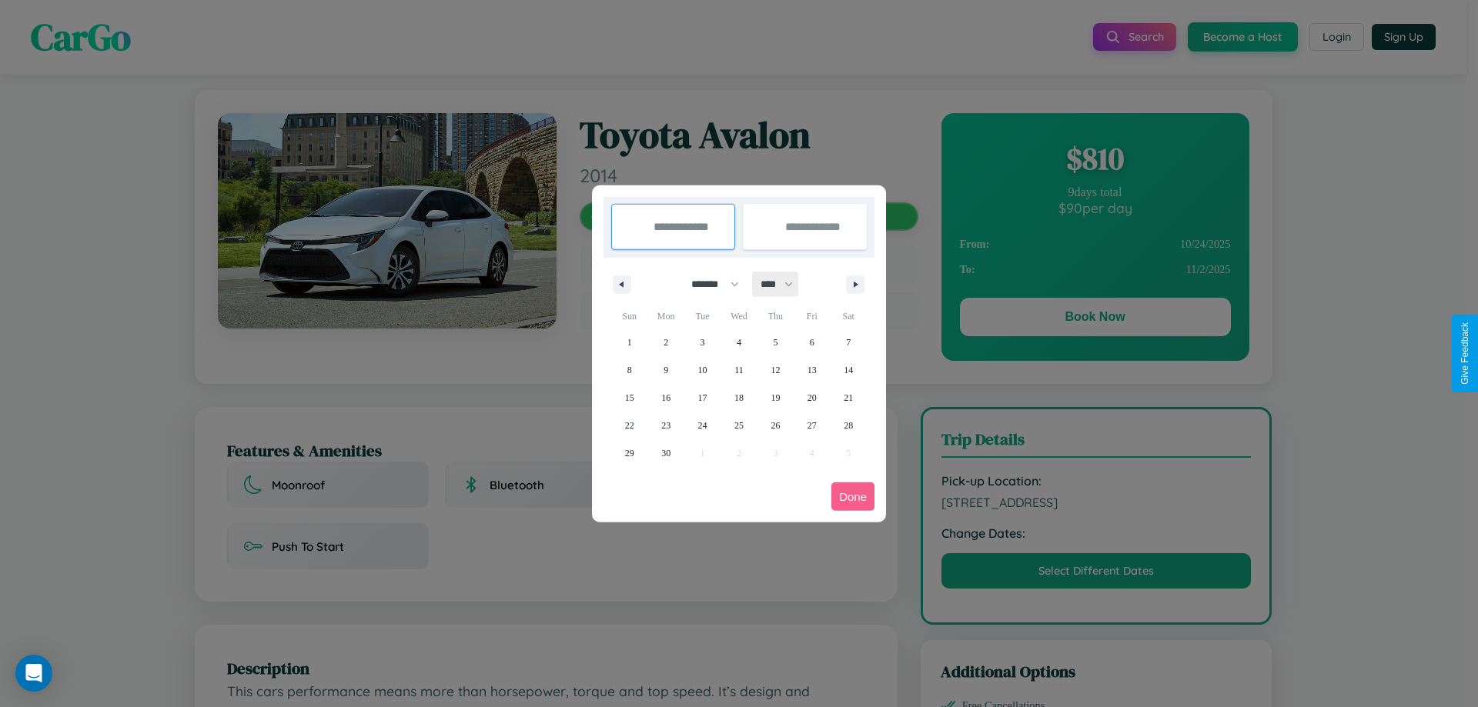 The width and height of the screenshot is (1478, 707). I want to click on button: 26, so click(775, 426).